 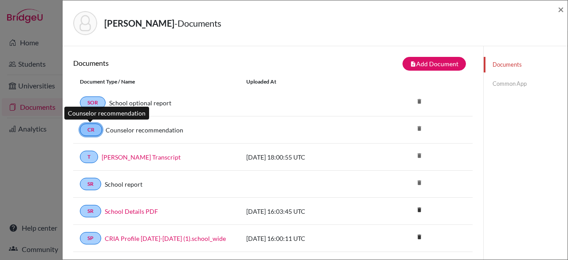 I want to click on a: Common App, so click(x=525, y=83).